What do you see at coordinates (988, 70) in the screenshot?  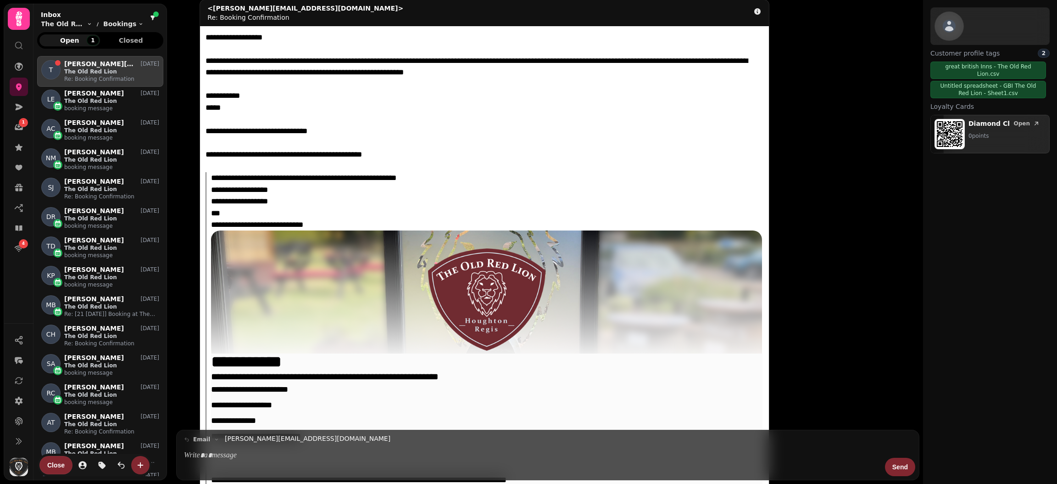 I see `div: great british Inns - The Old Red Lion.csv` at bounding box center [988, 70].